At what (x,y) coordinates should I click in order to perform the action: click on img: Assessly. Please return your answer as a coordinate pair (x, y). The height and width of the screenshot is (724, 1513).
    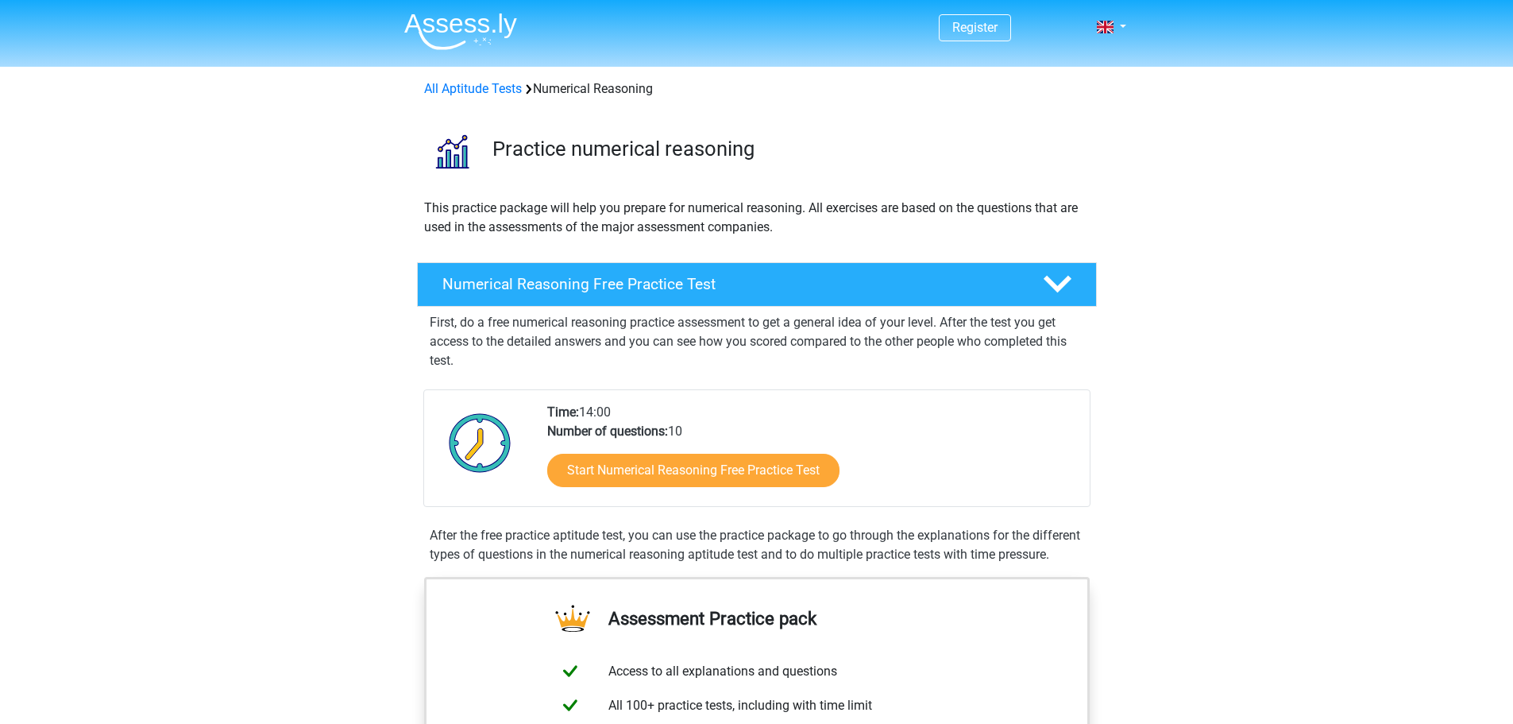
    Looking at the image, I should click on (461, 31).